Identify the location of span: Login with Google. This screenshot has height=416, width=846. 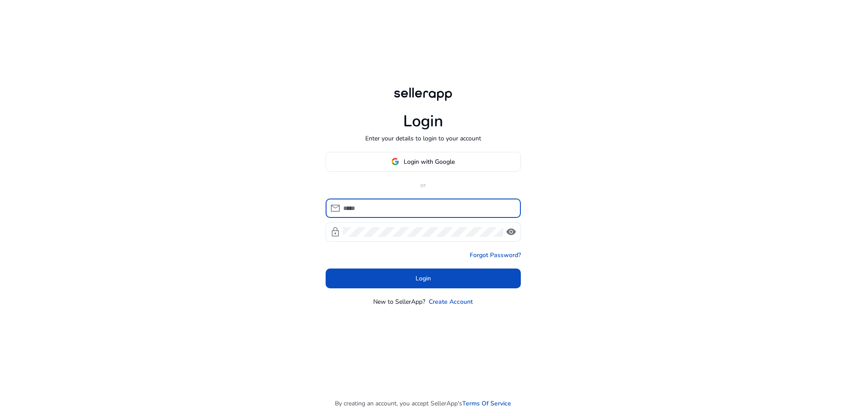
(429, 162).